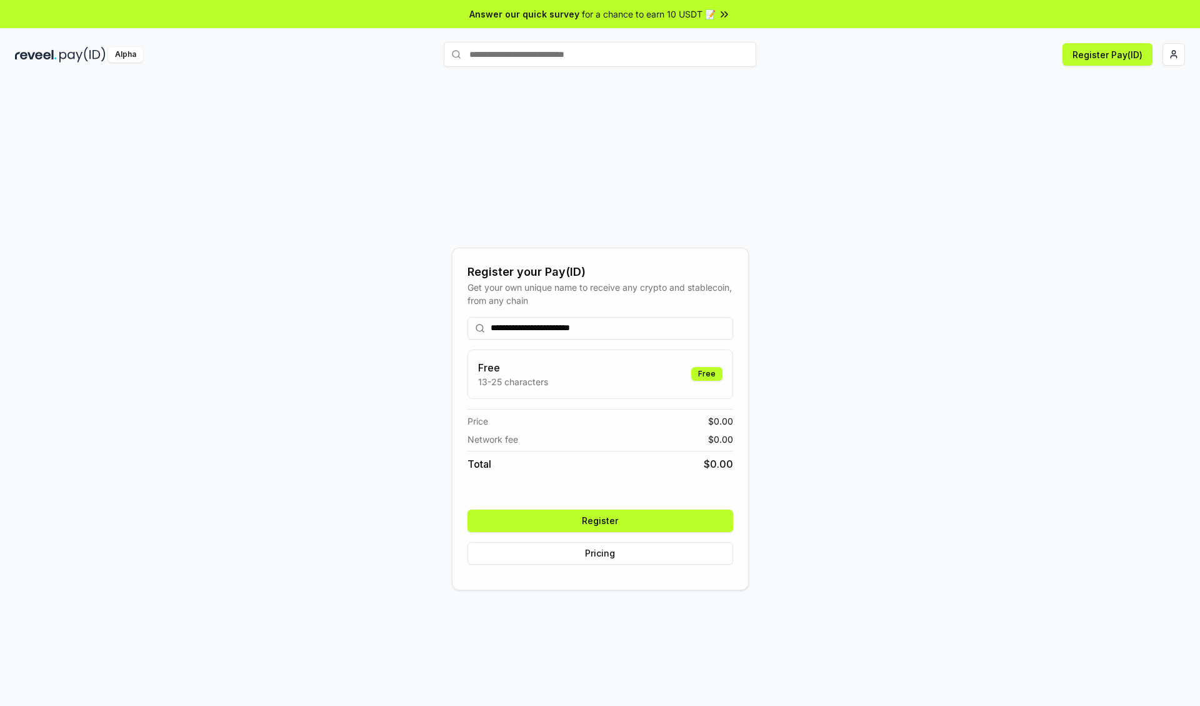 This screenshot has height=706, width=1200. What do you see at coordinates (600, 272) in the screenshot?
I see `div: Register your Pay(ID)` at bounding box center [600, 272].